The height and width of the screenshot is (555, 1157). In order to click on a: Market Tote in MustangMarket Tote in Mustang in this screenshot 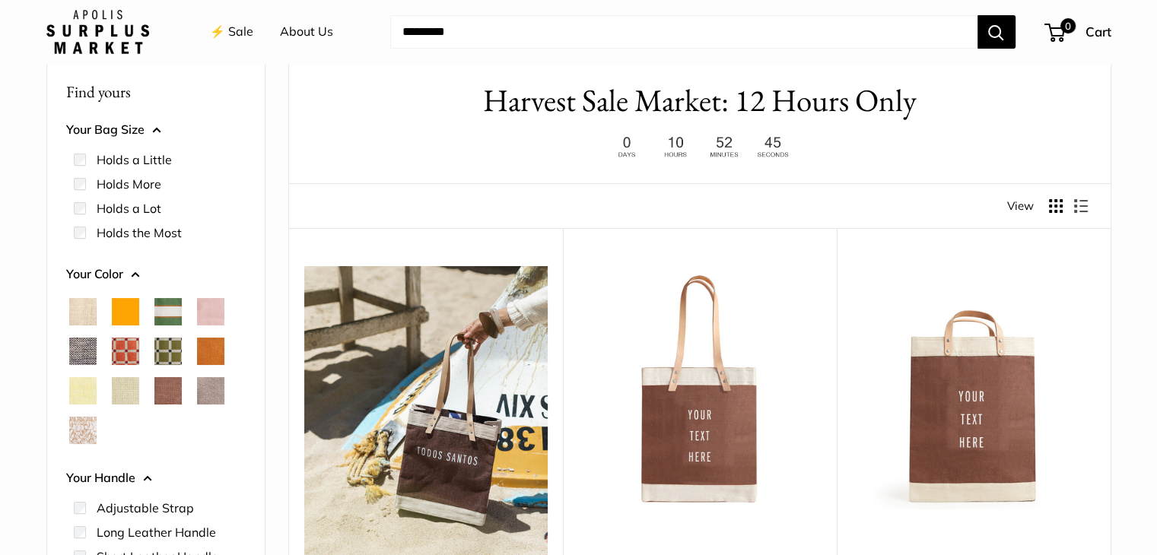, I will do `click(700, 388)`.